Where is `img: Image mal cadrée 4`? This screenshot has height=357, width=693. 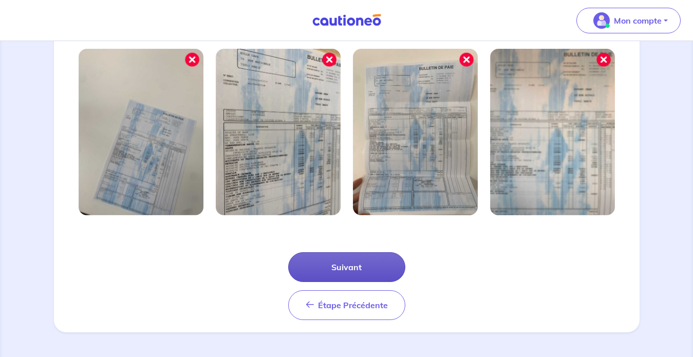
img: Image mal cadrée 4 is located at coordinates (552, 132).